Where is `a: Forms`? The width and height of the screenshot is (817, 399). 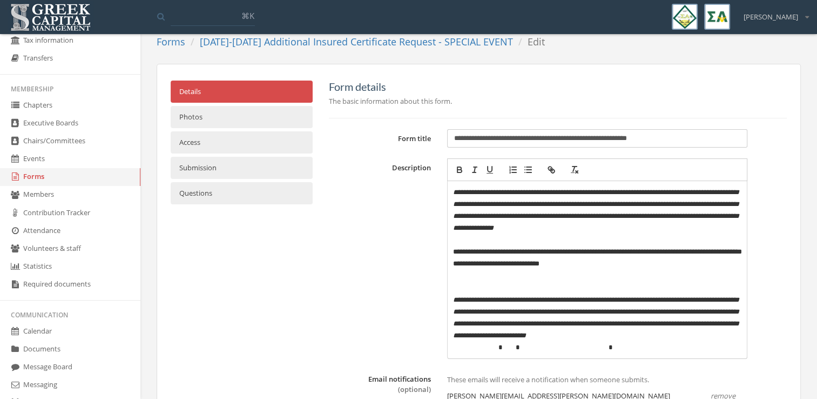 a: Forms is located at coordinates (171, 42).